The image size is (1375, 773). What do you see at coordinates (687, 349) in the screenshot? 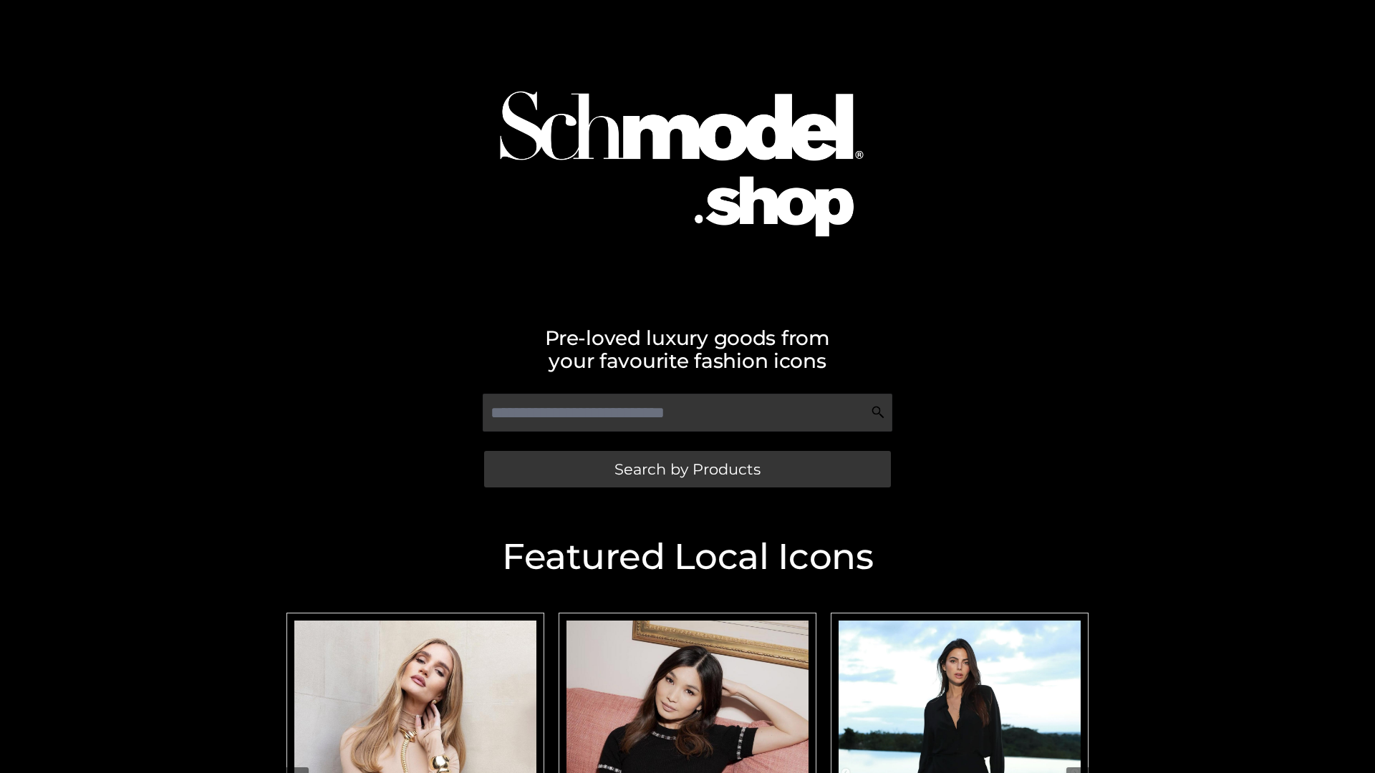
I see `h2: Pre-loved luxury goods from your favourite fashion icons` at bounding box center [687, 349].